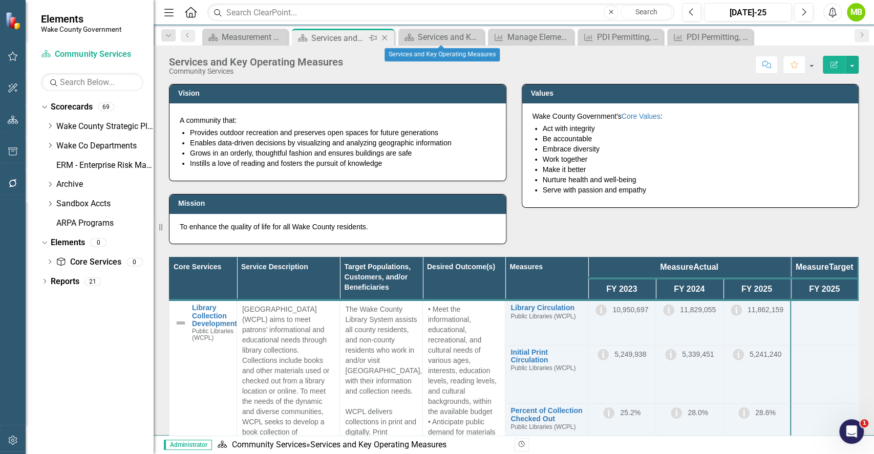 This screenshot has width=874, height=454. Describe the element at coordinates (105, 184) in the screenshot. I see `a: Archive` at that location.